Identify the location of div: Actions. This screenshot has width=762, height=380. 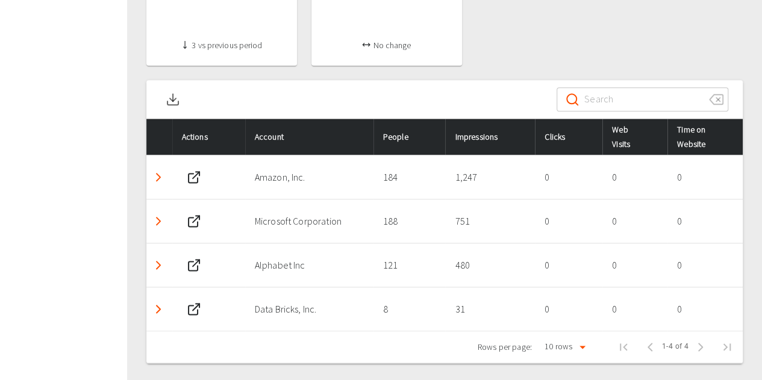
(208, 137).